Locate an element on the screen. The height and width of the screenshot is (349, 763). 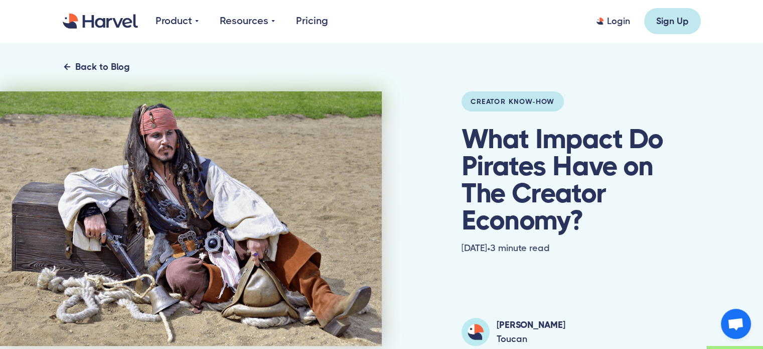
div: Sign Up is located at coordinates (672, 21).